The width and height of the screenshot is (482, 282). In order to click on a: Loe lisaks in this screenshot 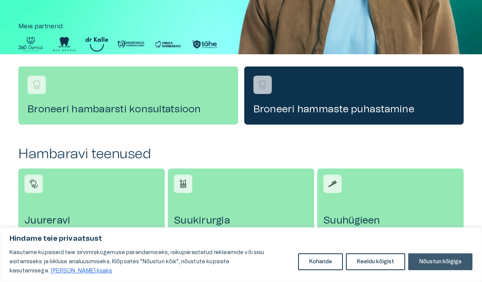, I will do `click(81, 271)`.